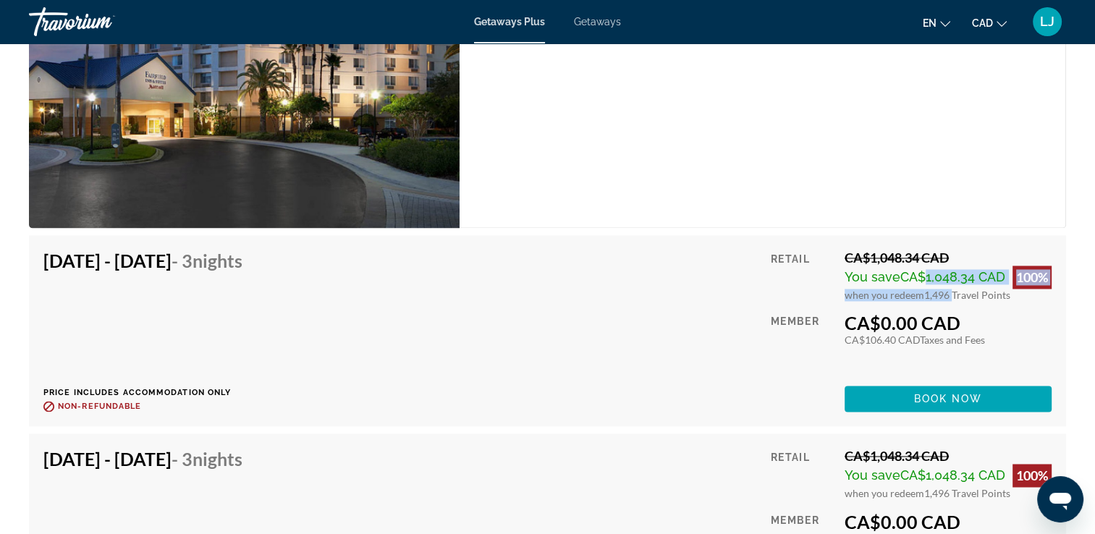 This screenshot has height=534, width=1095. I want to click on span: LJ, so click(1048, 22).